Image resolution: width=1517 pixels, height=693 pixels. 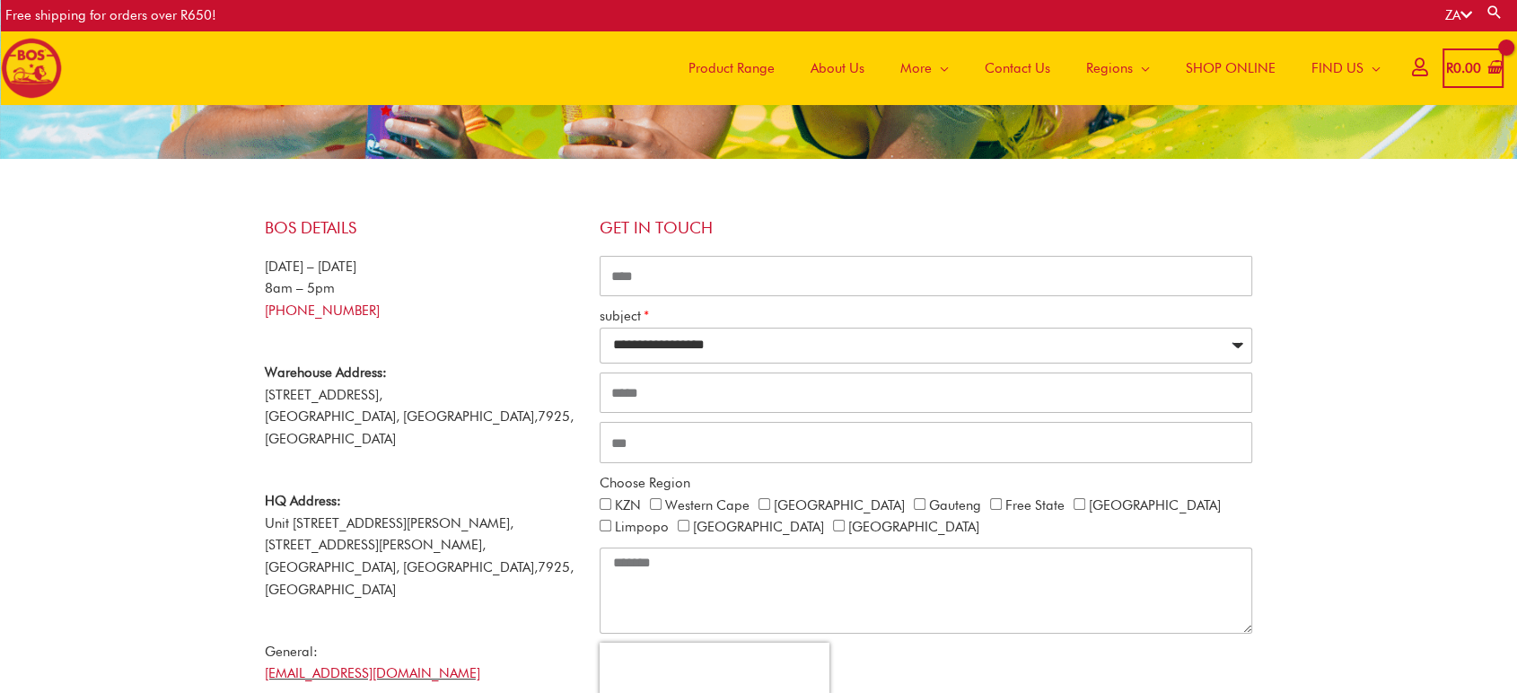 I want to click on p: General:, so click(x=423, y=663).